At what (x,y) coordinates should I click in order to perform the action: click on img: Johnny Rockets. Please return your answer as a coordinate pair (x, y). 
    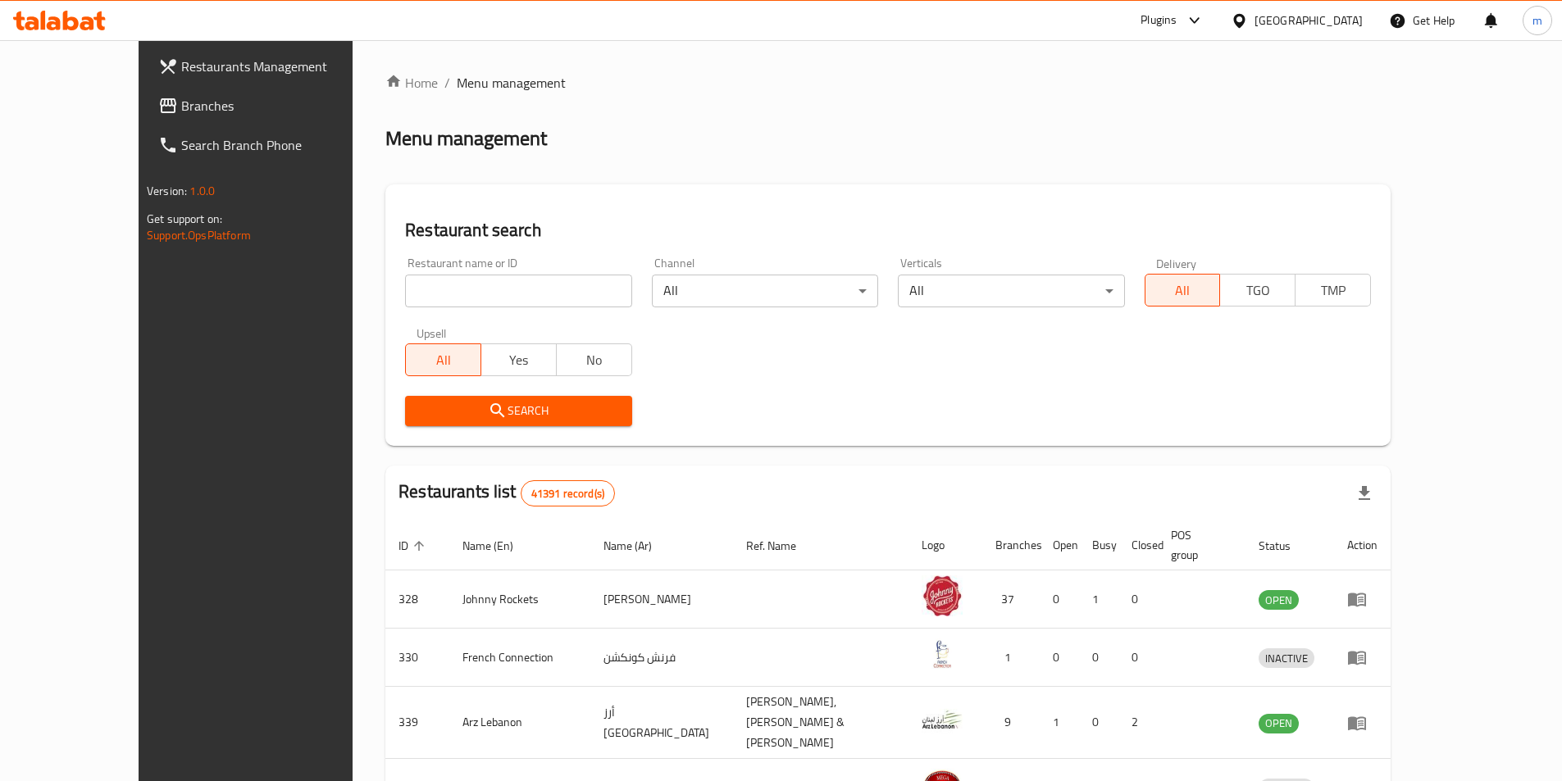
    Looking at the image, I should click on (942, 596).